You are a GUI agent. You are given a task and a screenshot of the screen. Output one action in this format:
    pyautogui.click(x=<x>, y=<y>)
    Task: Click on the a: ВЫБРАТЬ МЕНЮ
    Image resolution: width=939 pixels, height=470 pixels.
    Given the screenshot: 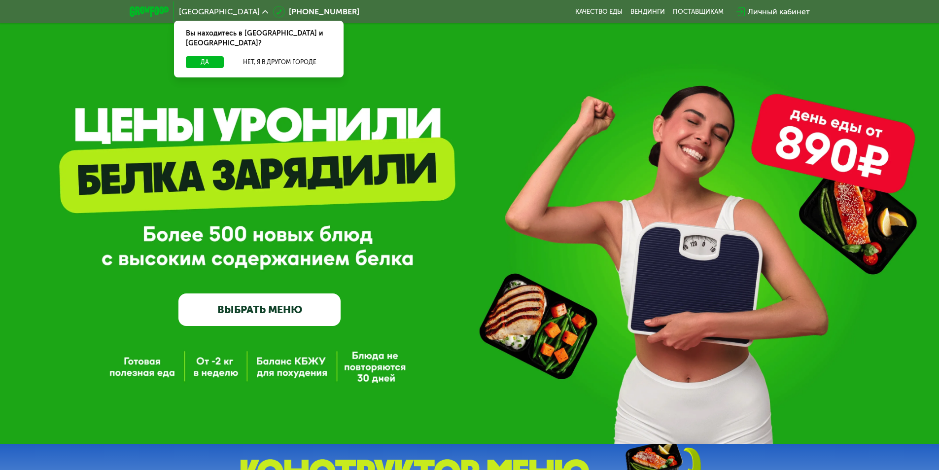 What is the action you would take?
    pyautogui.click(x=259, y=309)
    